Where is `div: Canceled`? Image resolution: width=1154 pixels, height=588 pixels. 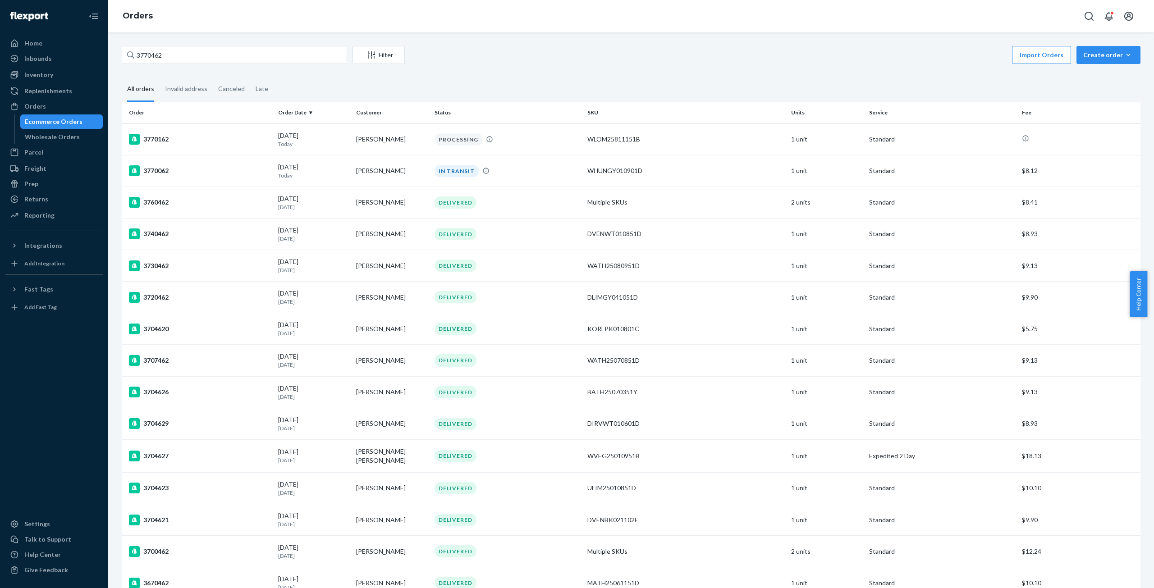 div: Canceled is located at coordinates (231, 89).